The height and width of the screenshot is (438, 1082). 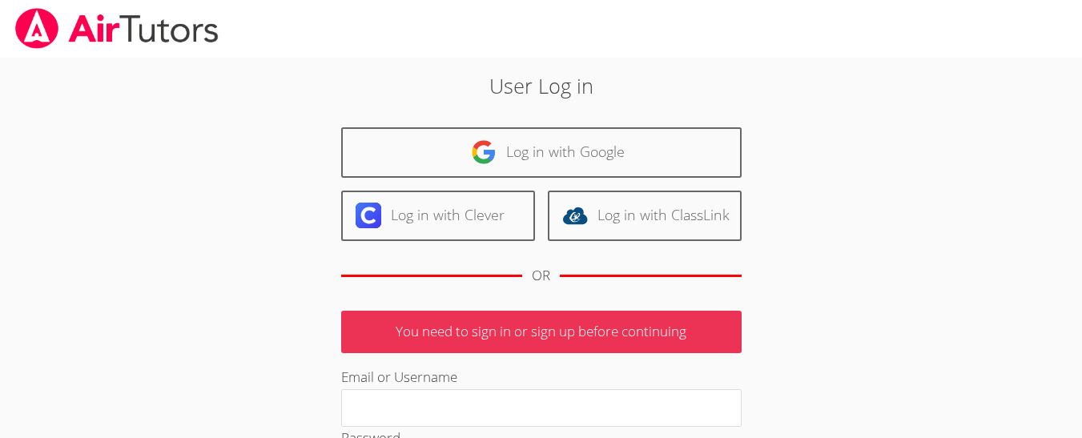 I want to click on img: classlink-logo-d6bb404cc1216ec64c9a2012d9dc4662098be43eaf13dc465df04b49fa7ab582.svg, so click(x=575, y=215).